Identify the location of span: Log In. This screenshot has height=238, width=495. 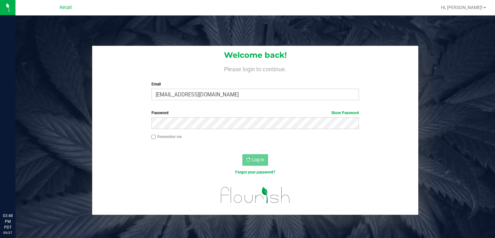
(258, 159).